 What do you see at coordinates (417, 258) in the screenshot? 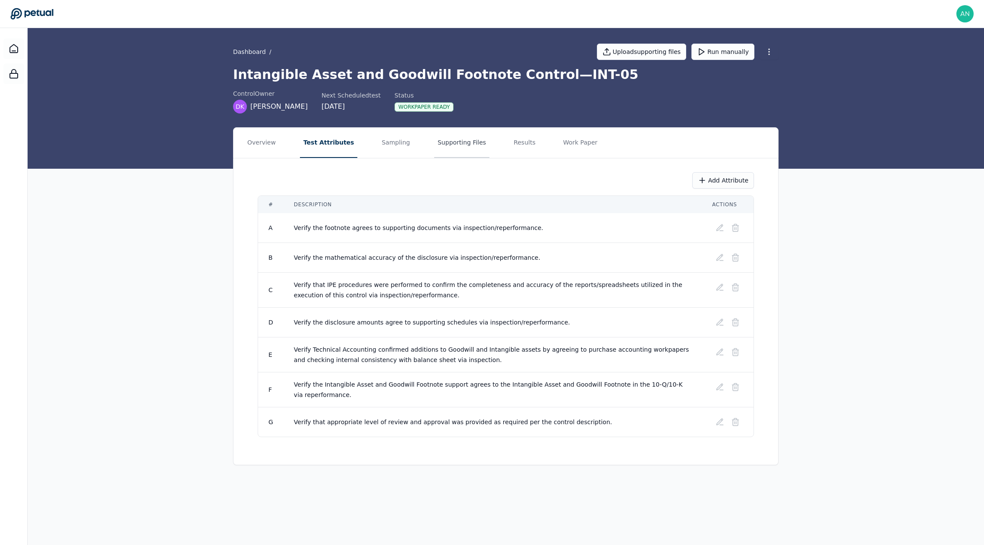
I see `span: Verify the mathematical accuracy of the disclosure via inspection/reperformance.` at bounding box center [417, 258].